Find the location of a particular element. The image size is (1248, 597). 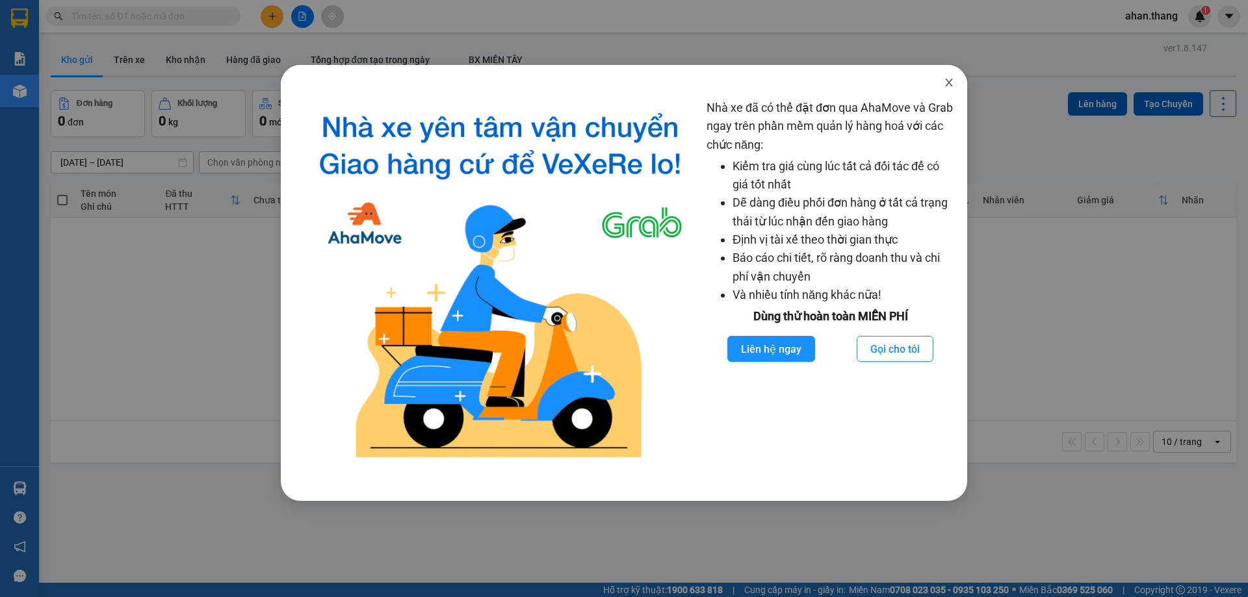

li: Báo cáo chi tiết, rõ ràng doanh thu và chi phí vận chuyển is located at coordinates (843, 267).